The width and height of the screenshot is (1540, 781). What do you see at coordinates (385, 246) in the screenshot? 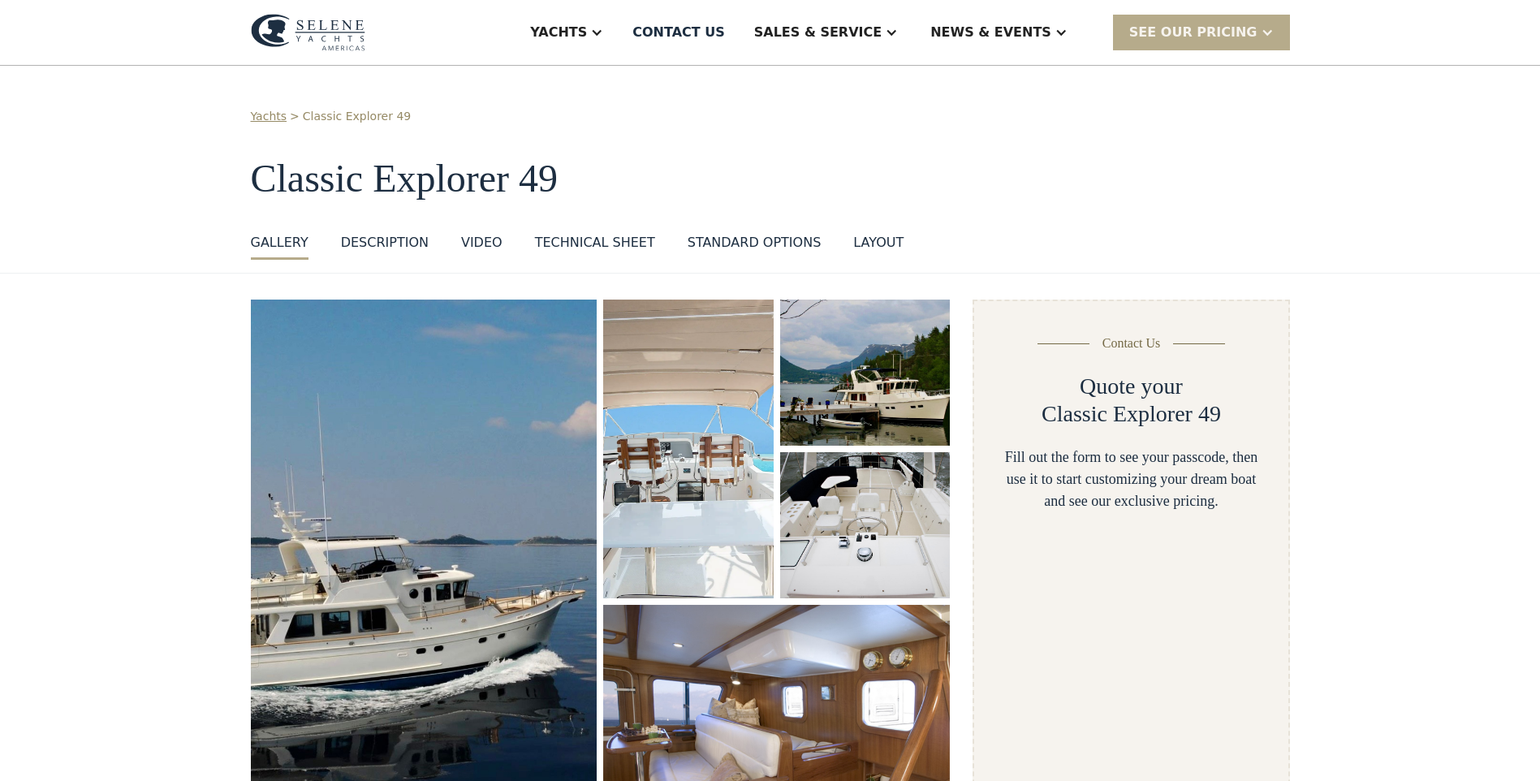
I see `a: DESCRIPTION` at bounding box center [385, 246].